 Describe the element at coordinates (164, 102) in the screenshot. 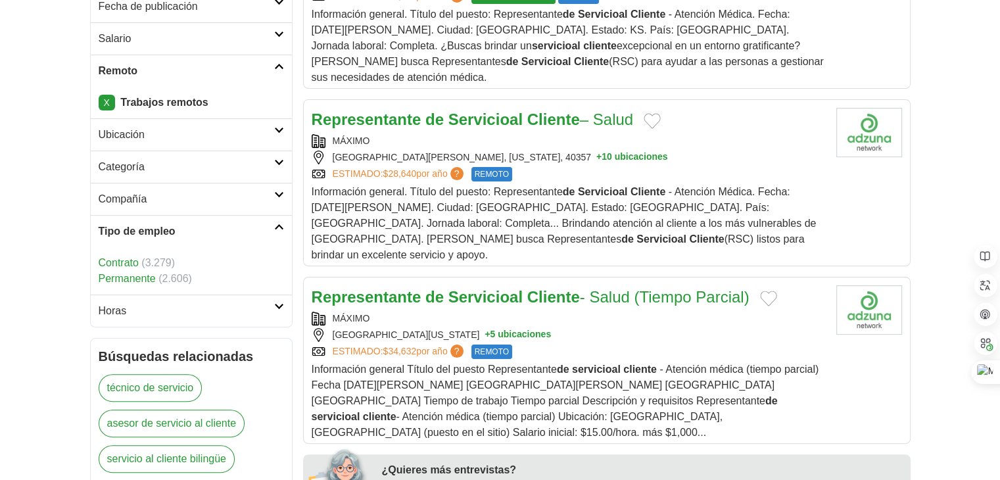

I see `font: Trabajos remotos` at that location.